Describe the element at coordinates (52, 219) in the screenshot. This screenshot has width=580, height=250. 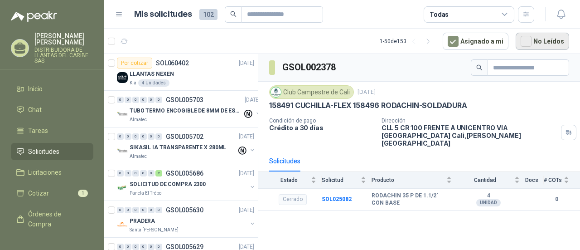
I see `a: Órdenes de Compra` at that location.